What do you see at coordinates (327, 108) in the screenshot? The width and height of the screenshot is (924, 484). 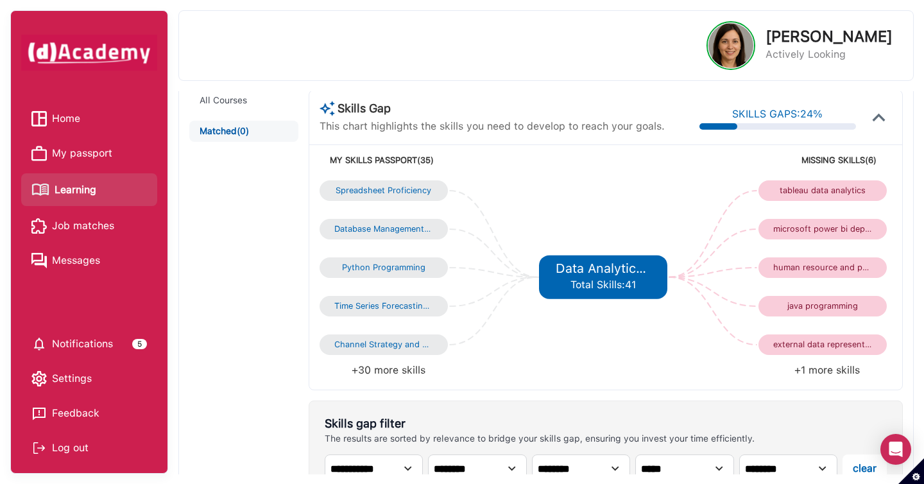 I see `img: AI Course Suggestion` at bounding box center [327, 108].